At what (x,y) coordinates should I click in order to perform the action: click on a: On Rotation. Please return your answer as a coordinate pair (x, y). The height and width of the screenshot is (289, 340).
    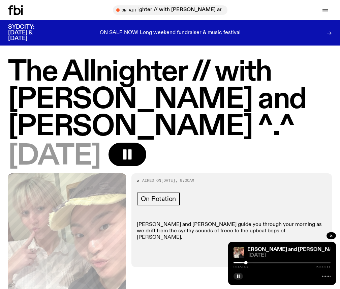
    Looking at the image, I should click on (158, 199).